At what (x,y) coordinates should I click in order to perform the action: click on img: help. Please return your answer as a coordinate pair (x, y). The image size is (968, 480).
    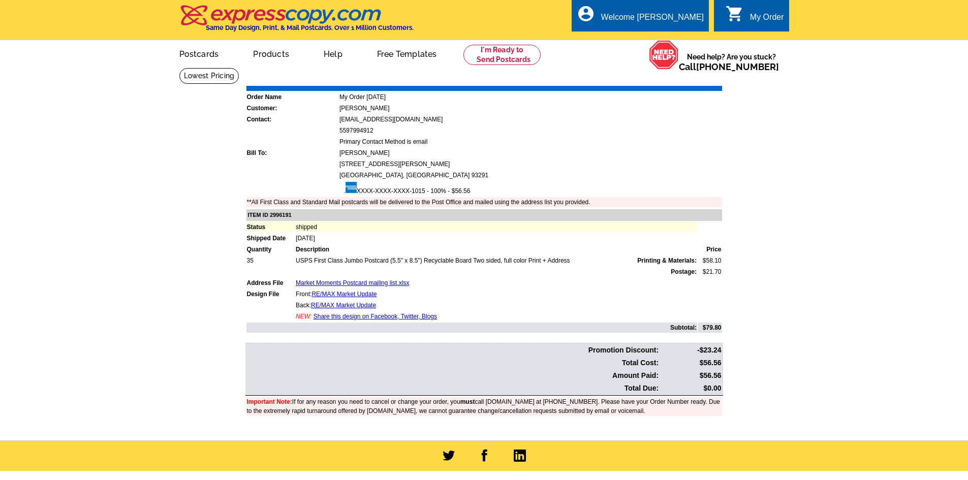
    Looking at the image, I should click on (664, 55).